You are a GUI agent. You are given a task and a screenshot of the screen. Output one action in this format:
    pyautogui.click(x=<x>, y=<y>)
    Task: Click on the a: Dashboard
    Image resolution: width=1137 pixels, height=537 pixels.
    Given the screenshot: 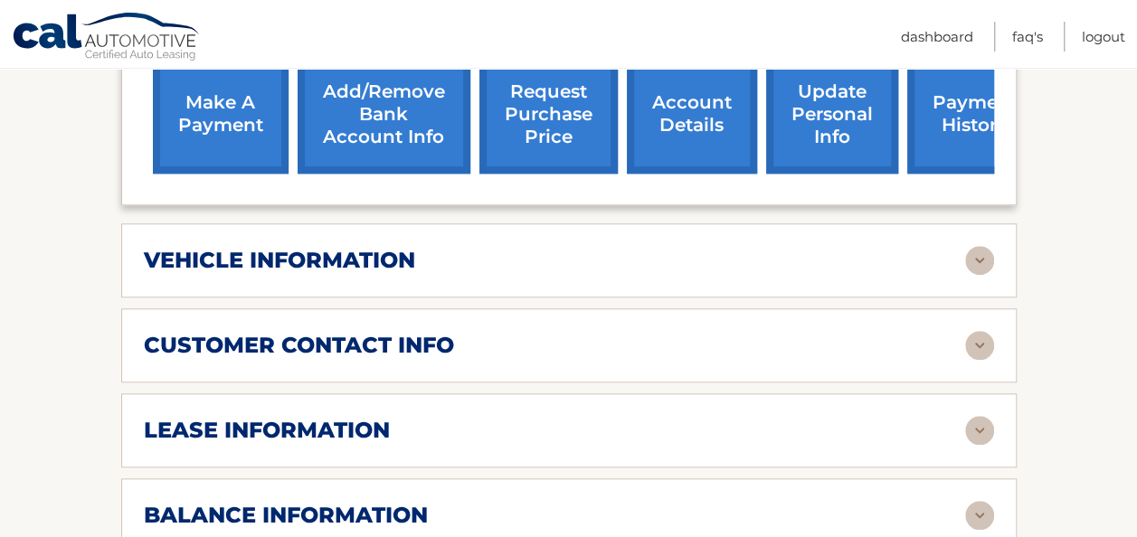 What is the action you would take?
    pyautogui.click(x=937, y=36)
    